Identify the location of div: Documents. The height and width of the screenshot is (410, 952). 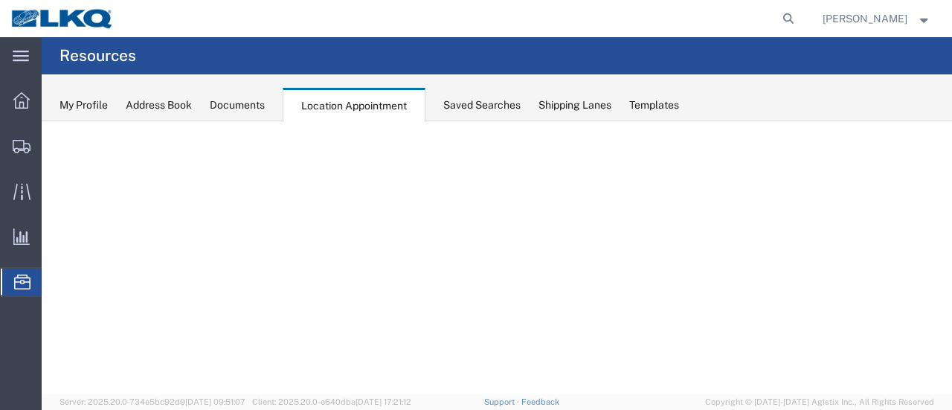
(237, 105).